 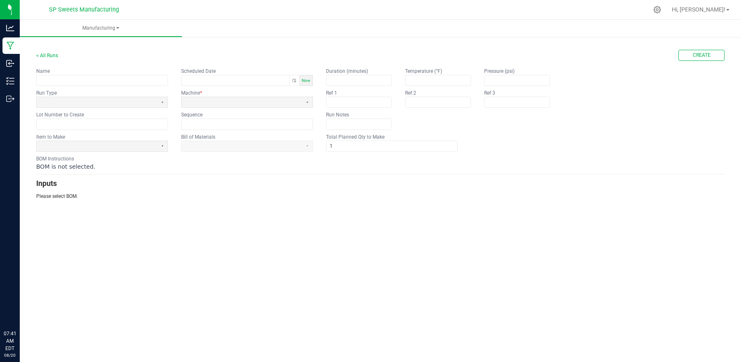 I want to click on span: Manufacturing, so click(x=101, y=28).